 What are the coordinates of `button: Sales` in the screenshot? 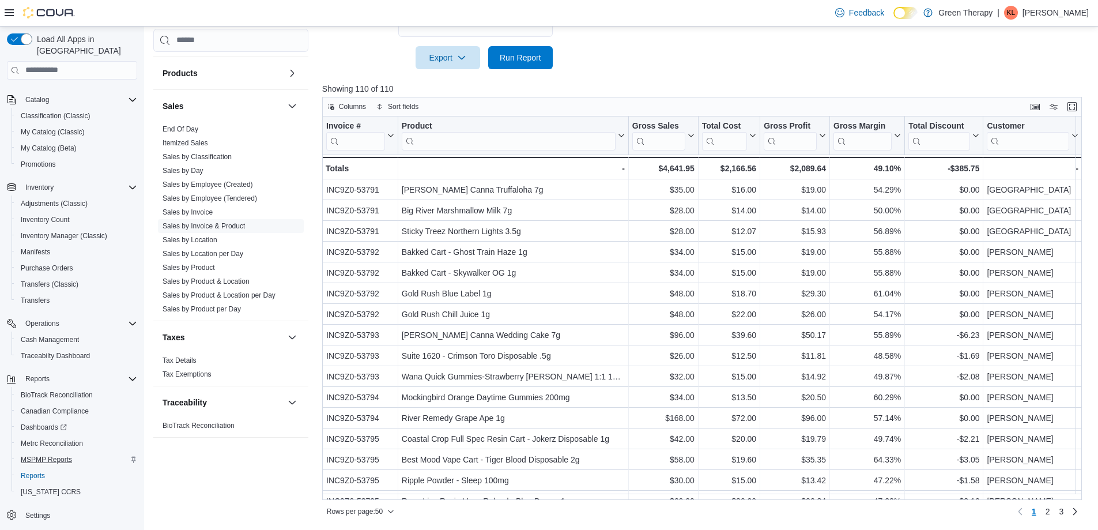 It's located at (223, 106).